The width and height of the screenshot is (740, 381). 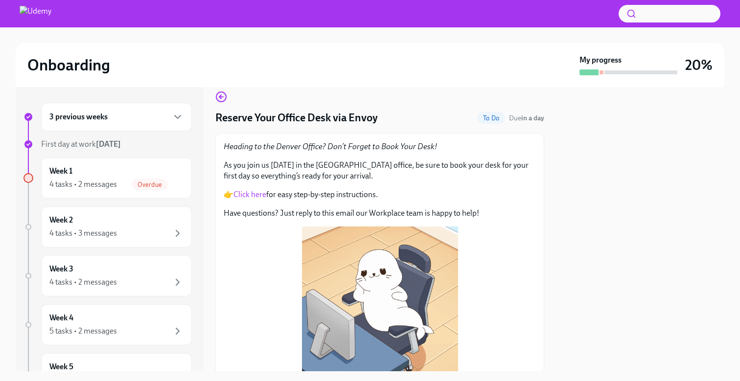 I want to click on a: Click here, so click(x=249, y=194).